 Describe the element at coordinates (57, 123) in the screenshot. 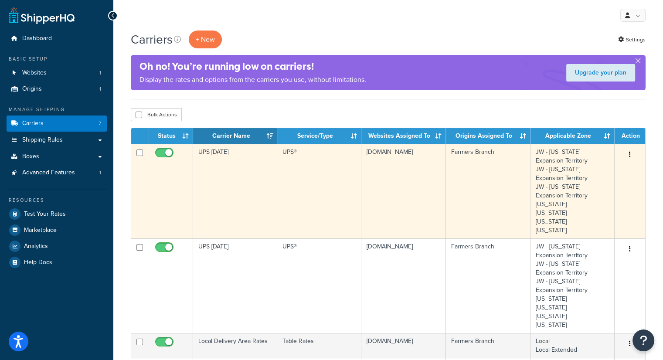

I see `li: Carriers` at that location.